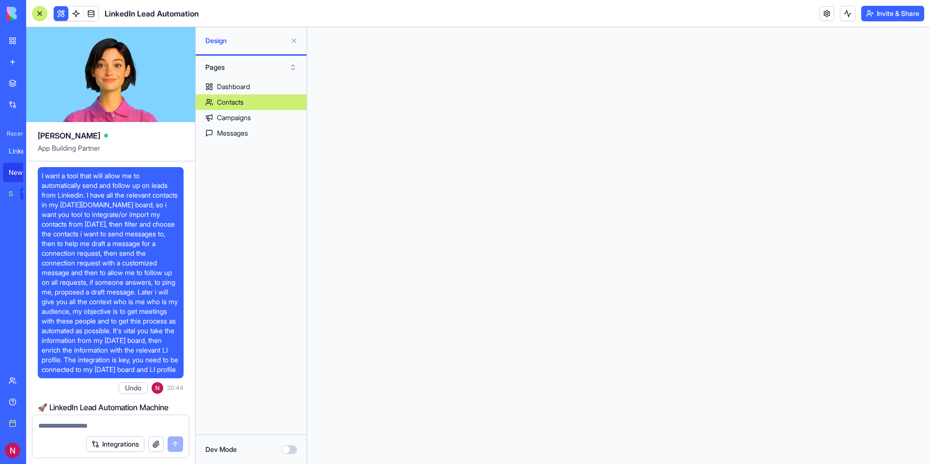 The image size is (930, 464). I want to click on a: Contacts, so click(251, 102).